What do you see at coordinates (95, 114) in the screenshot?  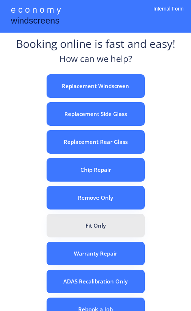 I see `button: Replacement Side Glass` at bounding box center [95, 114].